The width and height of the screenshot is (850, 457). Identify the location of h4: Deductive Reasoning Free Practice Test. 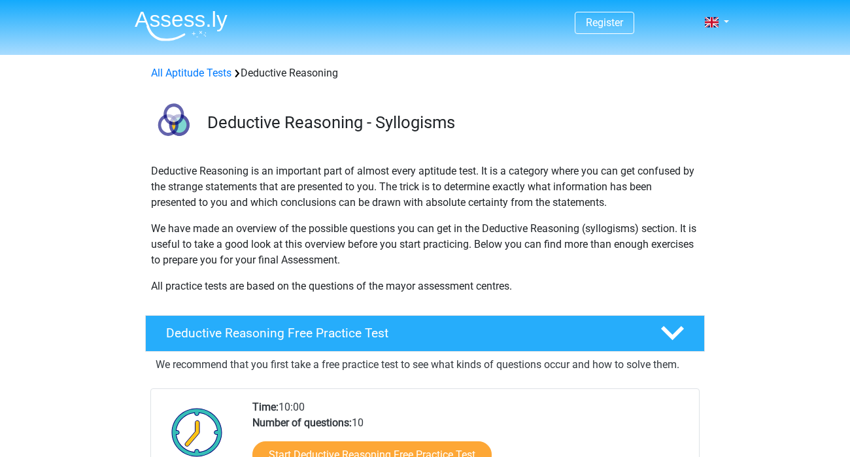
(403, 333).